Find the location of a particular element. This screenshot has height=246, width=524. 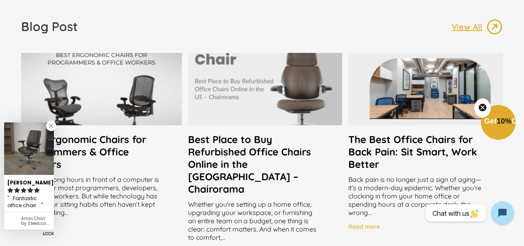

a: Best Ergonomic Chairs for Programmers & Office Workers is located at coordinates (101, 152).